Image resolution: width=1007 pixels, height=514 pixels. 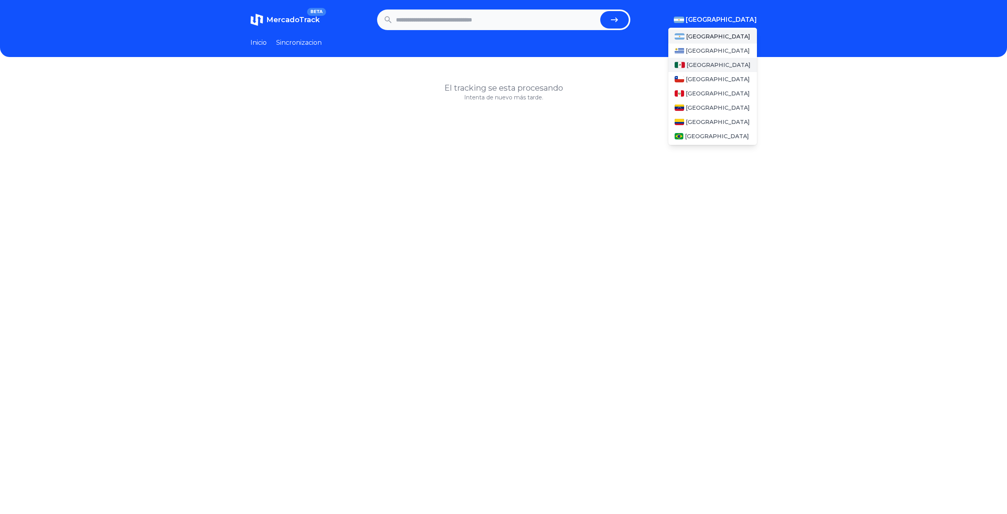 What do you see at coordinates (504, 97) in the screenshot?
I see `p: Intenta de nuevo más tarde.` at bounding box center [504, 97].